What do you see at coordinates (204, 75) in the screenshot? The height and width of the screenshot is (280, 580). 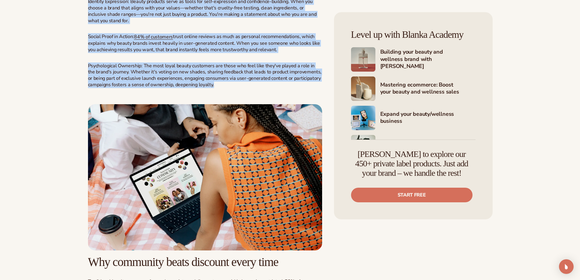 I see `span: : The most loyal beauty customers are those who feel like they've played a role in the brand's jo...` at bounding box center [204, 75].